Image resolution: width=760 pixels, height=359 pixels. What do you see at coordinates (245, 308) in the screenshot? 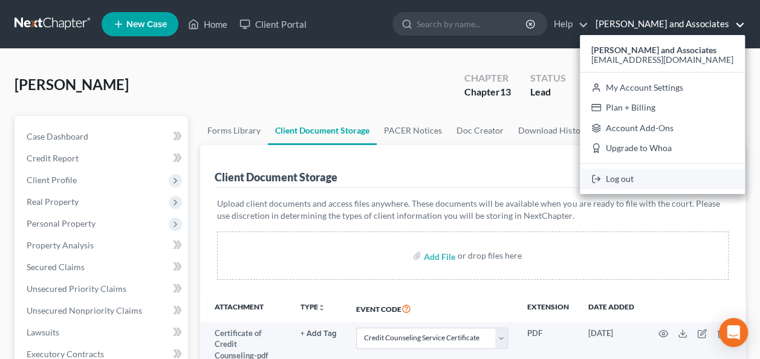
I see `th: Attachment` at bounding box center [245, 308].